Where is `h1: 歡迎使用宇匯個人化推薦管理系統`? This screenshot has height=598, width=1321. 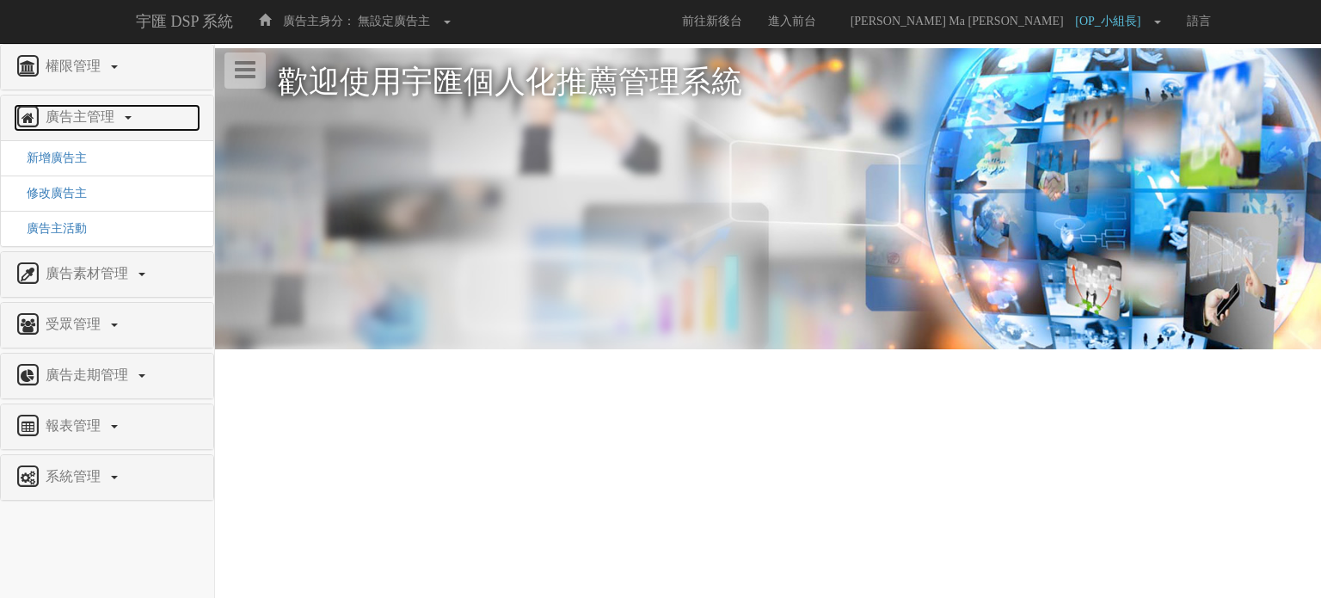
h1: 歡迎使用宇匯個人化推薦管理系統 is located at coordinates (768, 83).